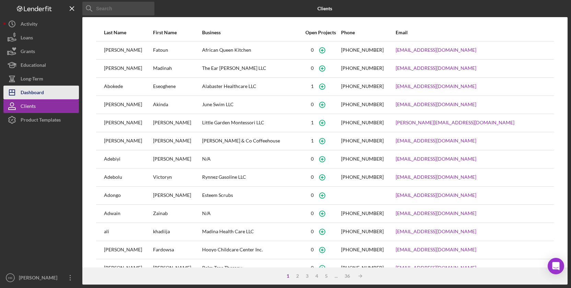  I want to click on text: HK, so click(10, 278).